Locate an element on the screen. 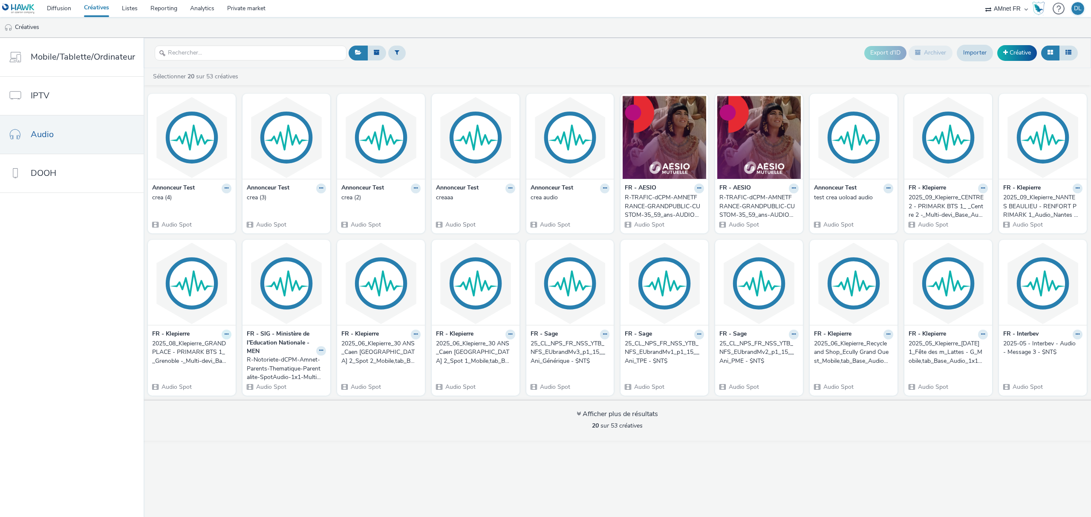  img: 25_CL_NPS_FR_NSS_YTB_NFS_EUbrandMv2_p1_15__Ani_PME - $NT$ visual is located at coordinates (759, 283).